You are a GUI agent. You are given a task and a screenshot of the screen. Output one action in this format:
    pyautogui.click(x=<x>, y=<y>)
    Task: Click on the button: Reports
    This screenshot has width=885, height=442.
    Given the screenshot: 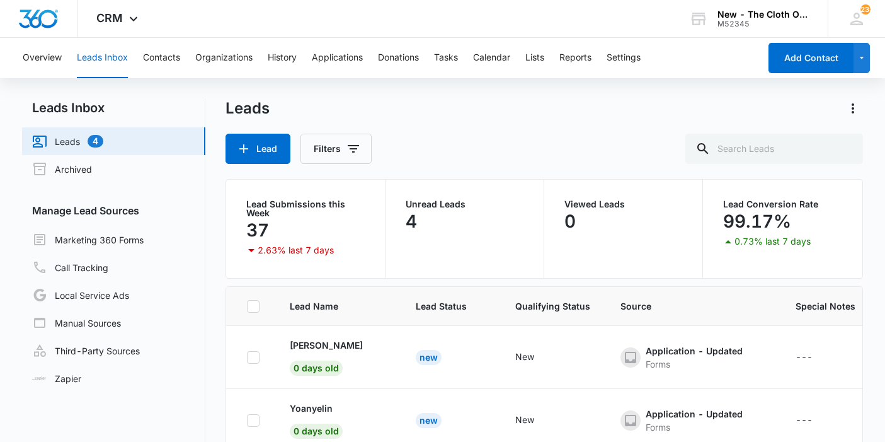 What is the action you would take?
    pyautogui.click(x=575, y=58)
    